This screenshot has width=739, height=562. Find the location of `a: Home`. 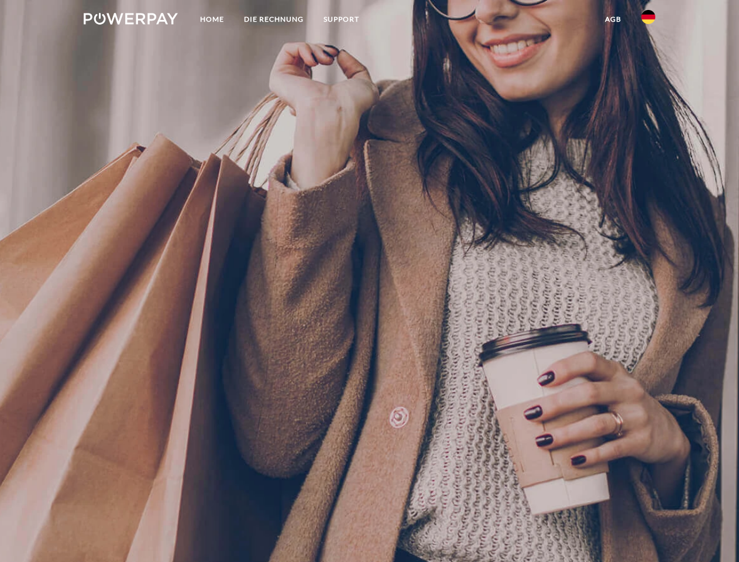

a: Home is located at coordinates (212, 19).